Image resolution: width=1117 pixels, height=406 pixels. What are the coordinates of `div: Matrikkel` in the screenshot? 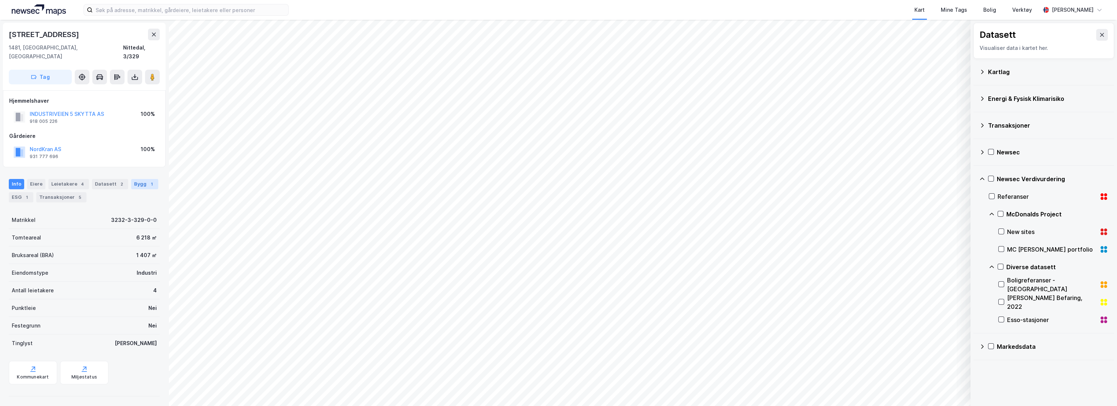 It's located at (23, 220).